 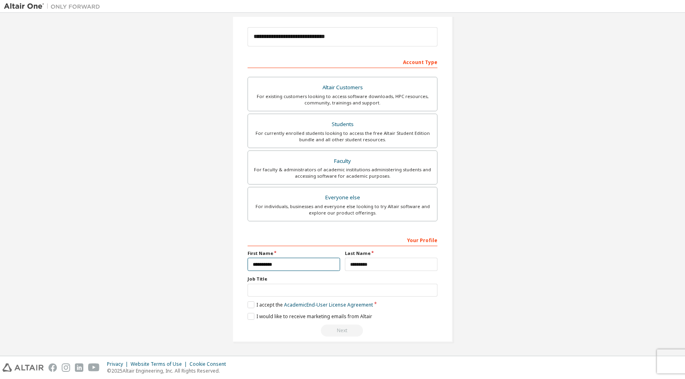 I want to click on label: Job Title, so click(x=342, y=279).